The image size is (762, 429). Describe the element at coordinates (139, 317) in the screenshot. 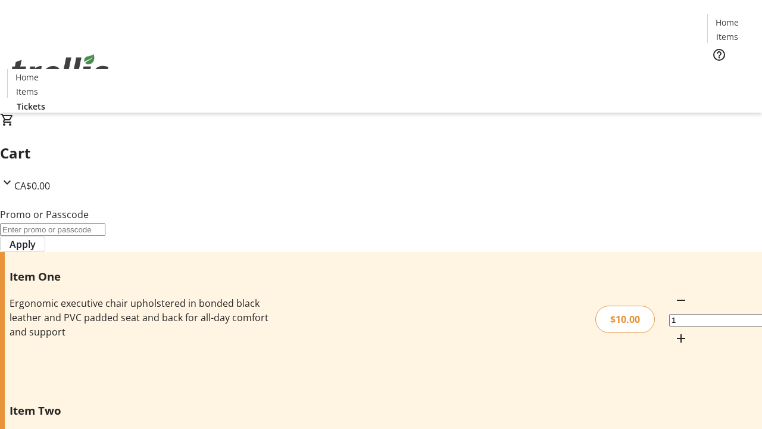

I see `div: Ergonomic executive chair upholstered in bonded black leather and PVC padded seat and back for al...` at that location.